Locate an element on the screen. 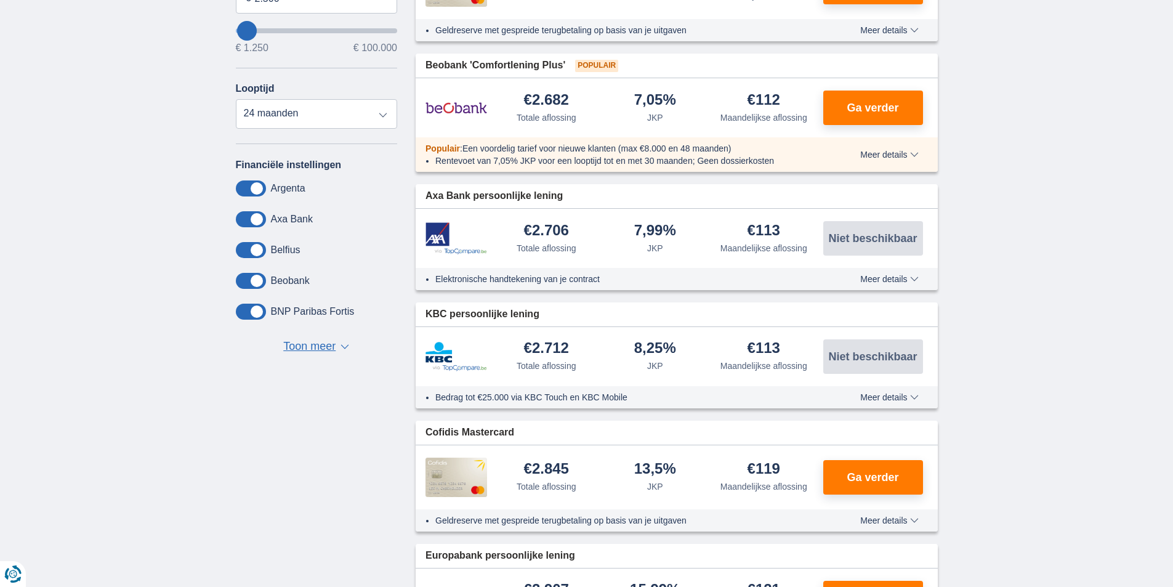  img: product.pl.alt Axa Bank is located at coordinates (456, 238).